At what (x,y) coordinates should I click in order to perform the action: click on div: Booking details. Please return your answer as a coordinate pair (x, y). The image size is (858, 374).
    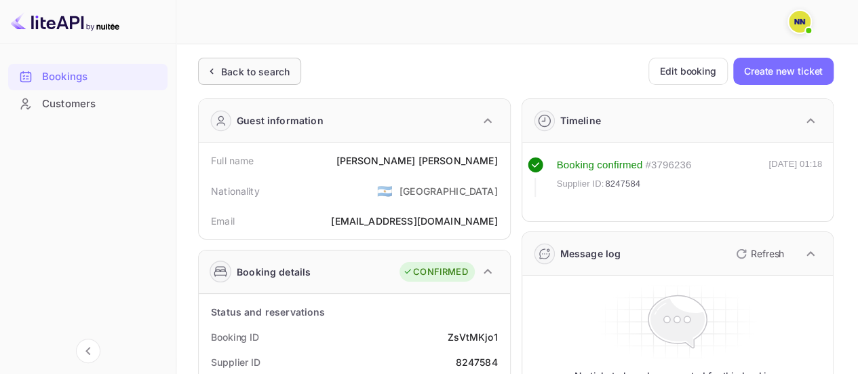
    Looking at the image, I should click on (273, 271).